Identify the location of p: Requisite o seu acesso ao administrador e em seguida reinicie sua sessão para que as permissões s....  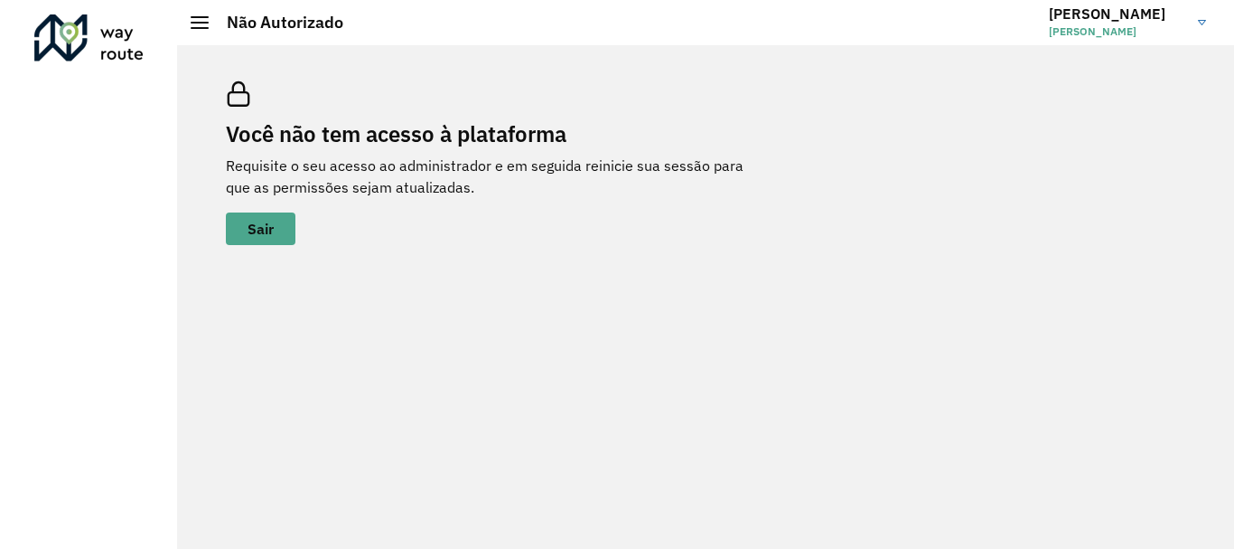
(497, 176).